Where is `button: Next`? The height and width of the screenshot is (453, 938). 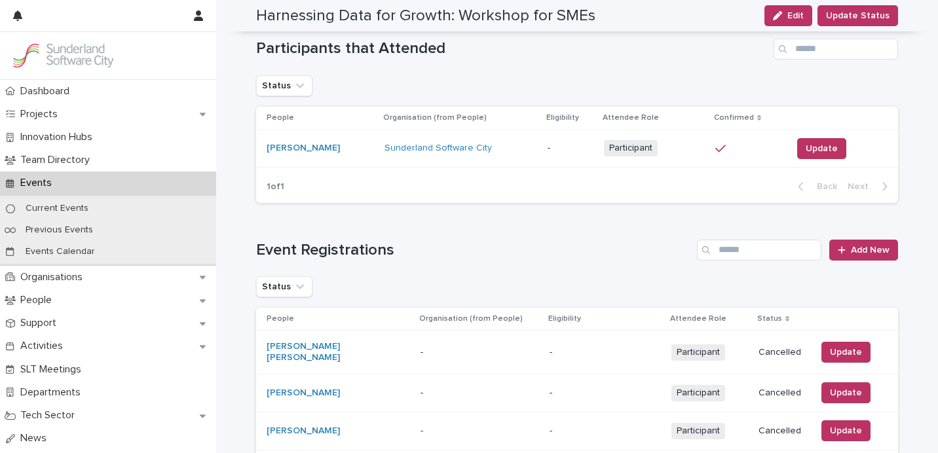
button: Next is located at coordinates (870, 187).